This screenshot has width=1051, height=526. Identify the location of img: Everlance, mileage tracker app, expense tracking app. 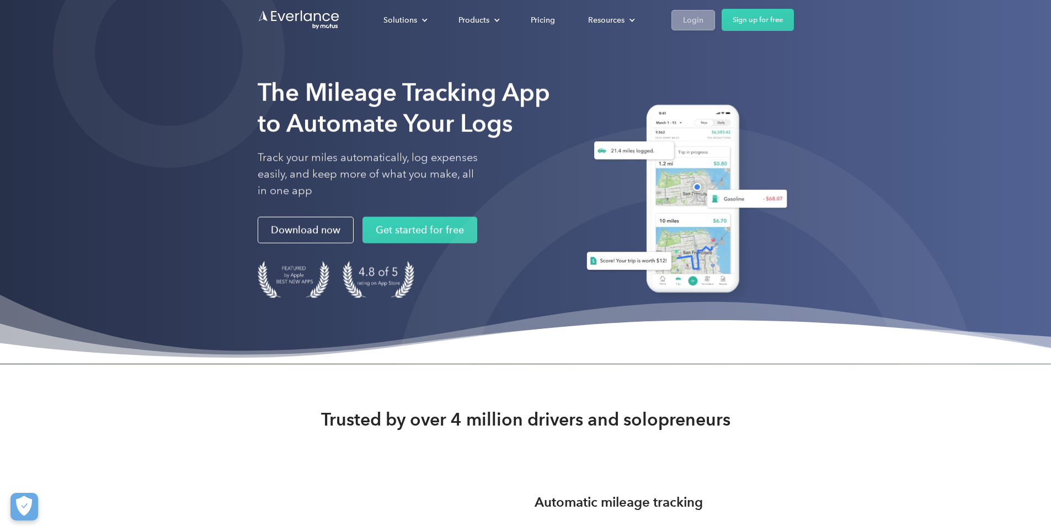
(684, 200).